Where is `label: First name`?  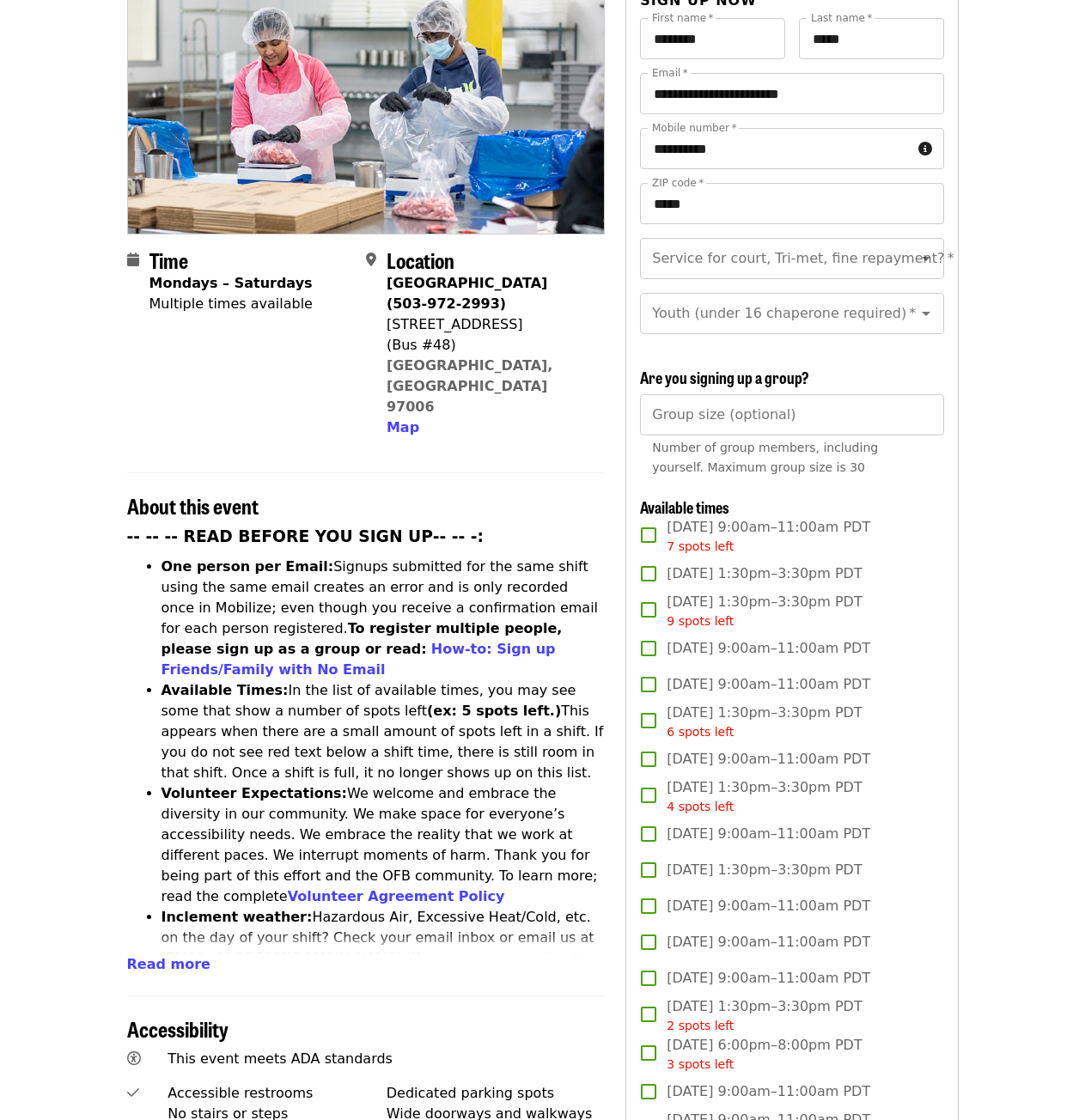
label: First name is located at coordinates (683, 18).